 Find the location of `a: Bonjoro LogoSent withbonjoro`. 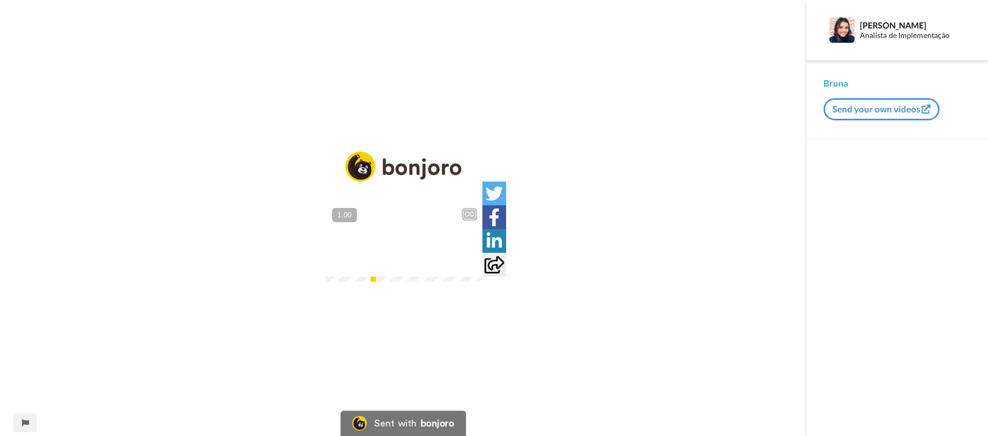

a: Bonjoro LogoSent withbonjoro is located at coordinates (404, 423).